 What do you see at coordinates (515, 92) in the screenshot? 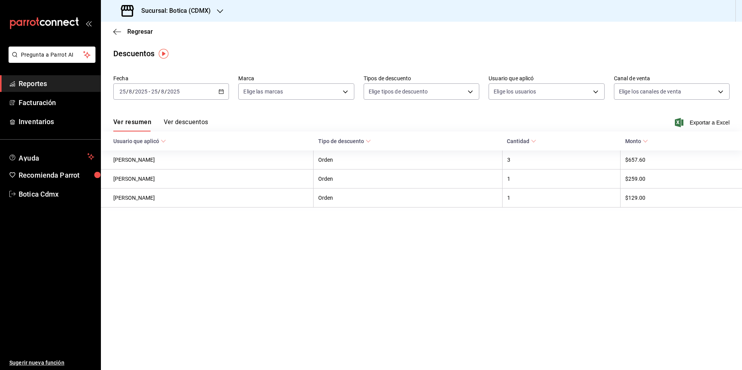
I see `span: Elige los usuarios` at bounding box center [515, 92].